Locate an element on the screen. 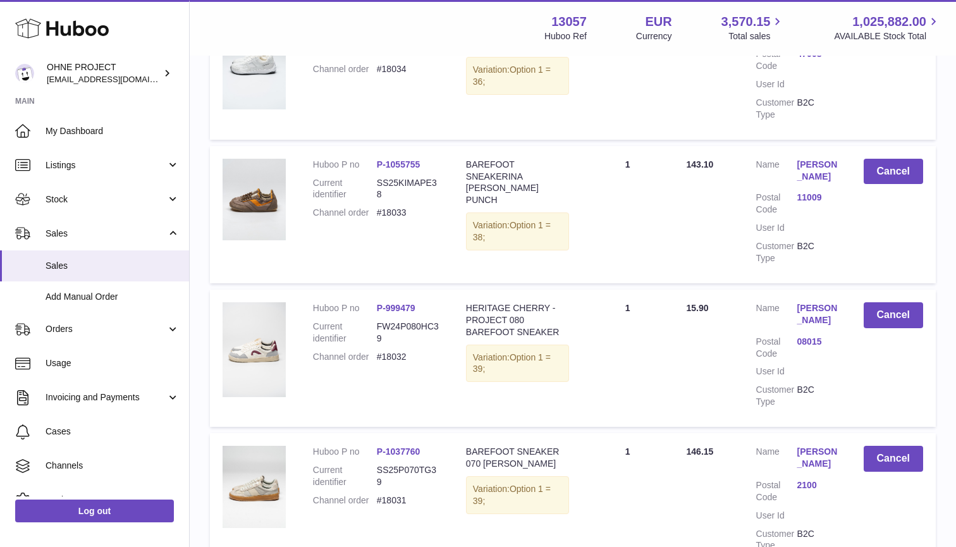 Image resolution: width=956 pixels, height=547 pixels. strong: 13057 is located at coordinates (569, 21).